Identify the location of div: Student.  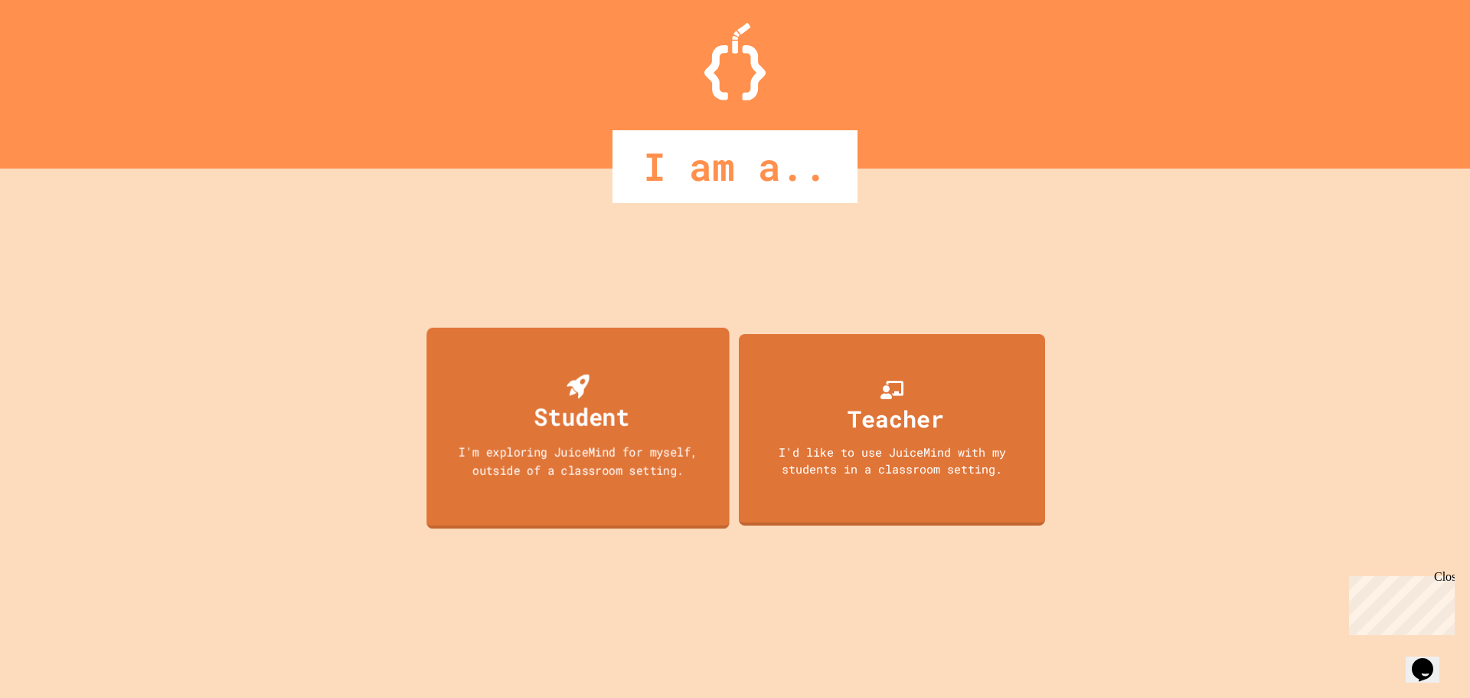
(582, 416).